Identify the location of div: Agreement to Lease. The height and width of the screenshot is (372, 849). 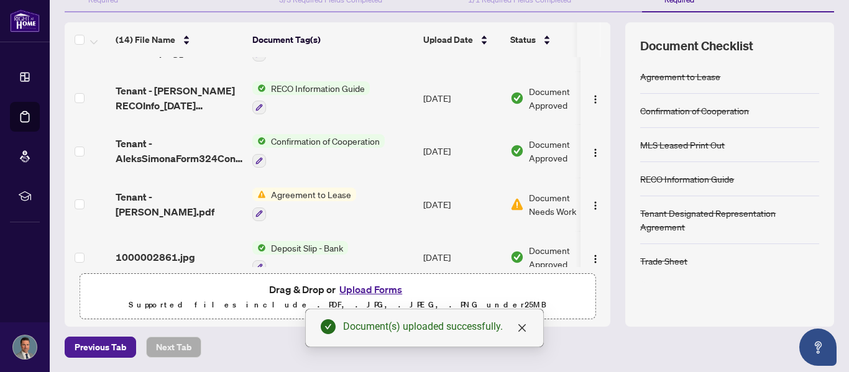
(680, 76).